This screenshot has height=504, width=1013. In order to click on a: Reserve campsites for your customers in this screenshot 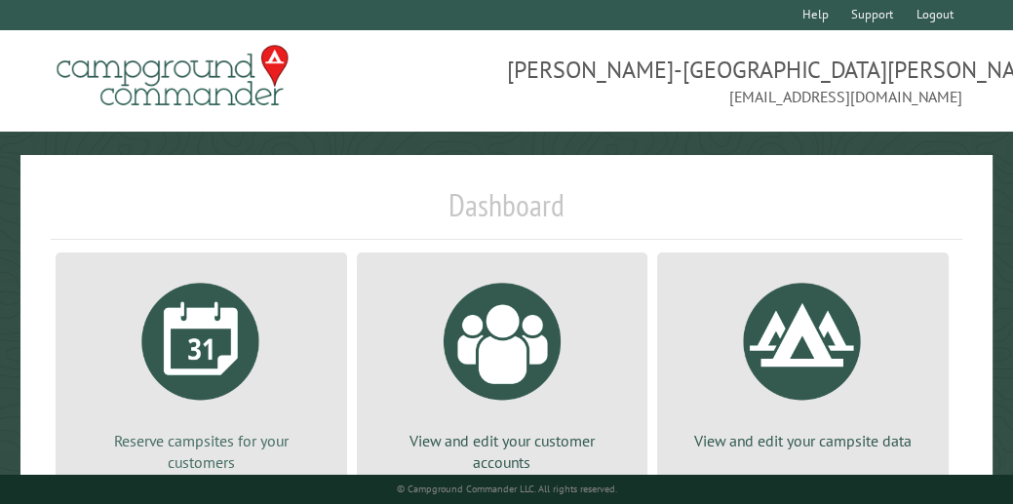, I will do `click(201, 370)`.